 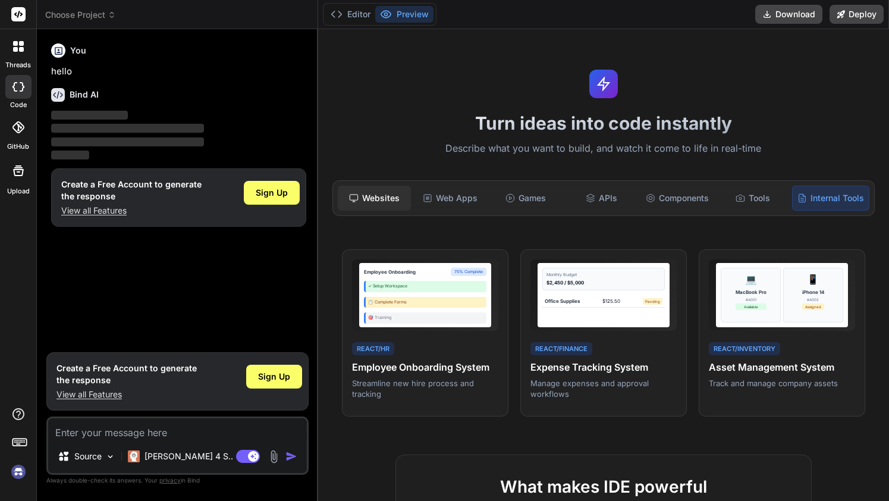 I want to click on div: React/HR, so click(x=373, y=349).